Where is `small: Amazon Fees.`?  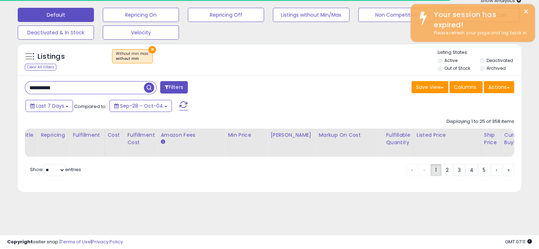
small: Amazon Fees. is located at coordinates (163, 142).